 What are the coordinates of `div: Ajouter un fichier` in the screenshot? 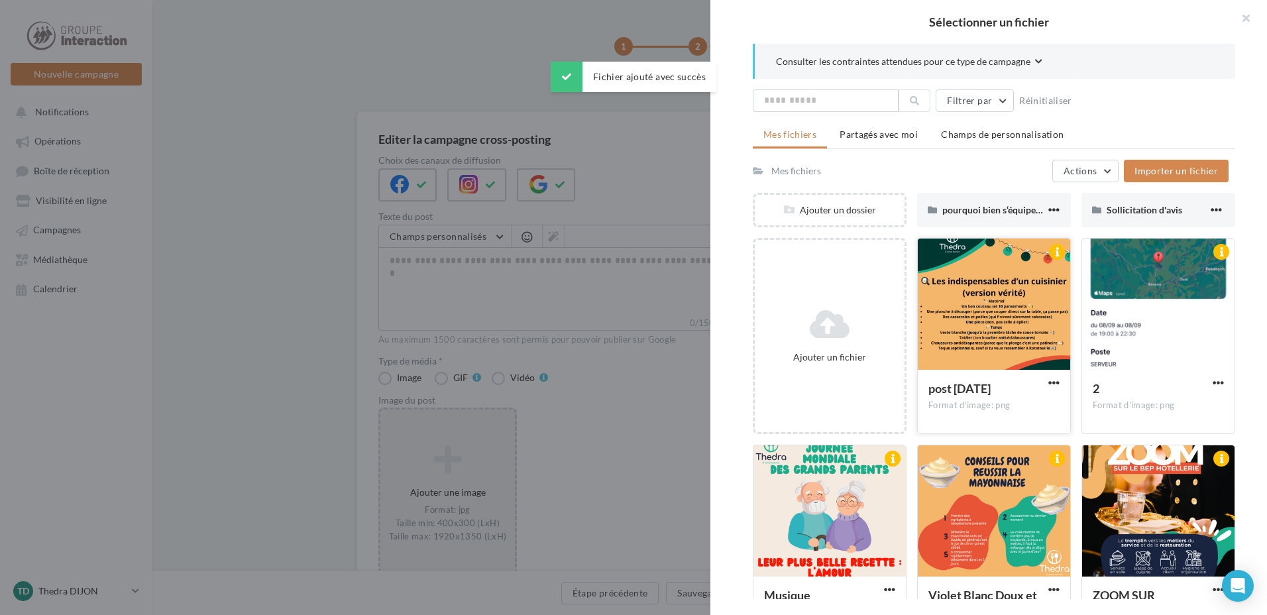 It's located at (830, 357).